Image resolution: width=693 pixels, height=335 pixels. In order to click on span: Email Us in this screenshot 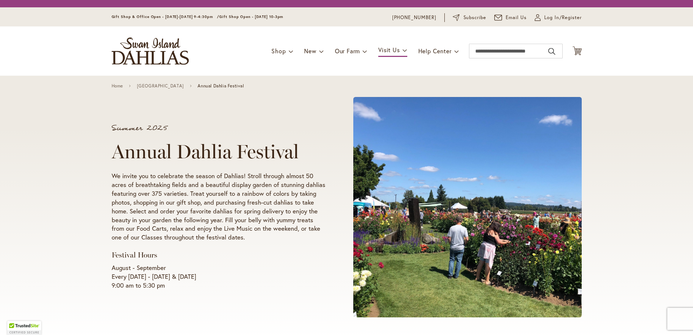, I will do `click(516, 18)`.